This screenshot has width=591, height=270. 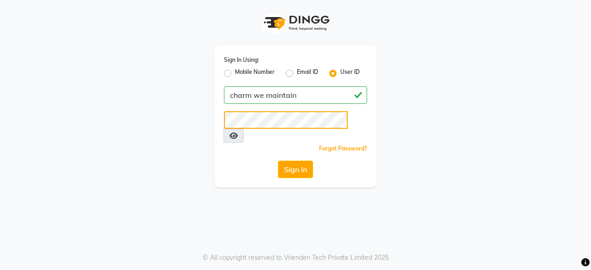 I want to click on label: Sign In Using:, so click(x=242, y=60).